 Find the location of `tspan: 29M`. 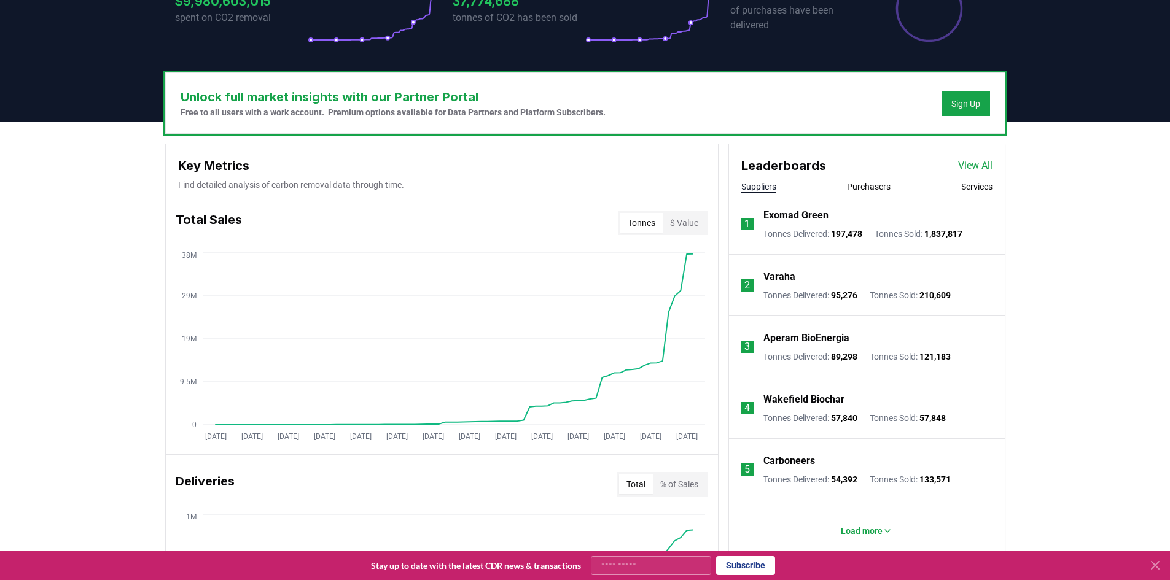

tspan: 29M is located at coordinates (189, 296).